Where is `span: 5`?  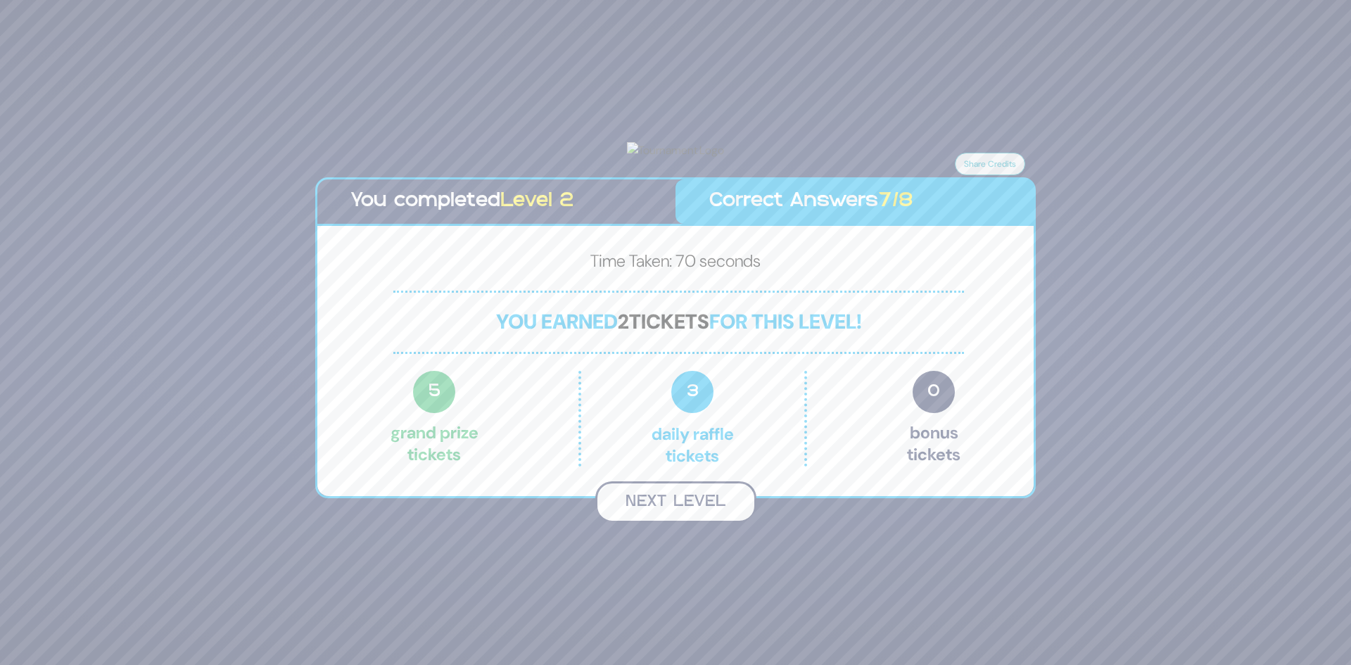
span: 5 is located at coordinates (434, 392).